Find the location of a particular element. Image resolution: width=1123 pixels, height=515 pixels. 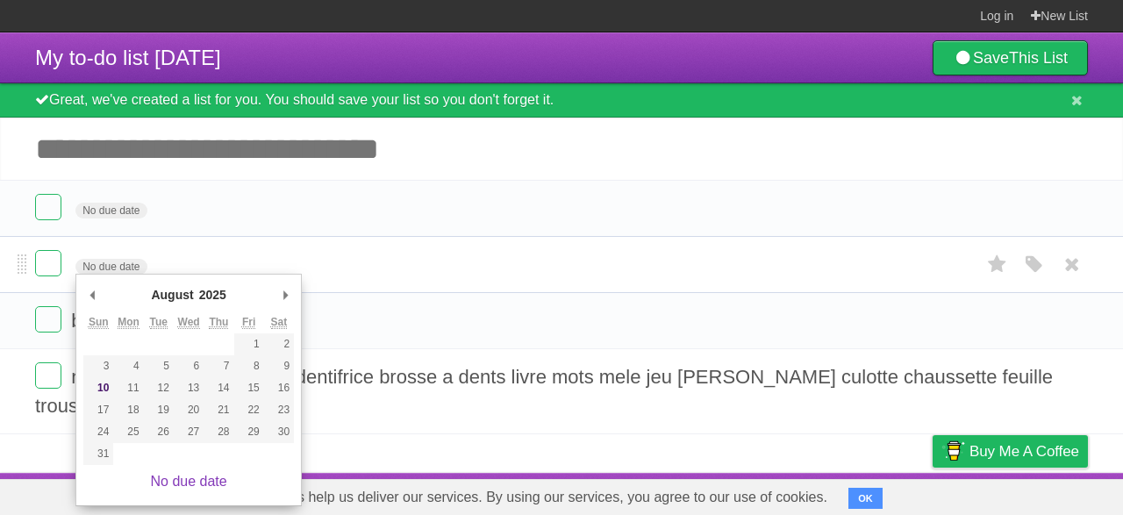

button: 21 is located at coordinates (219, 410).